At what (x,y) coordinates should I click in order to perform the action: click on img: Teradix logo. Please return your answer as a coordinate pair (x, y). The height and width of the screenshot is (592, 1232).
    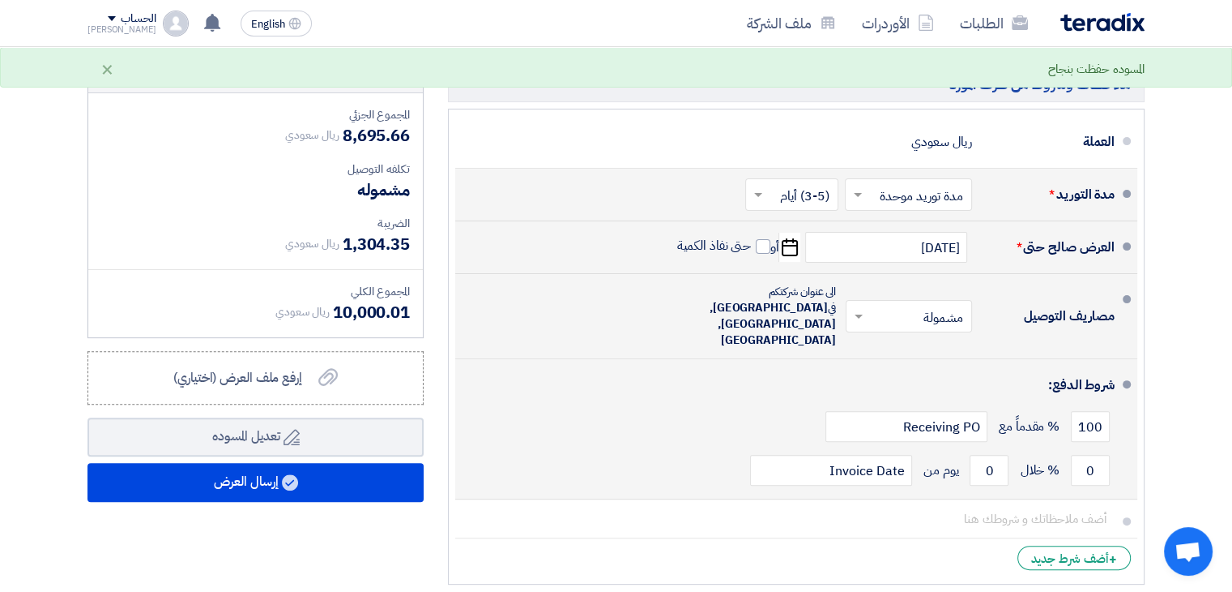
    Looking at the image, I should click on (1103, 22).